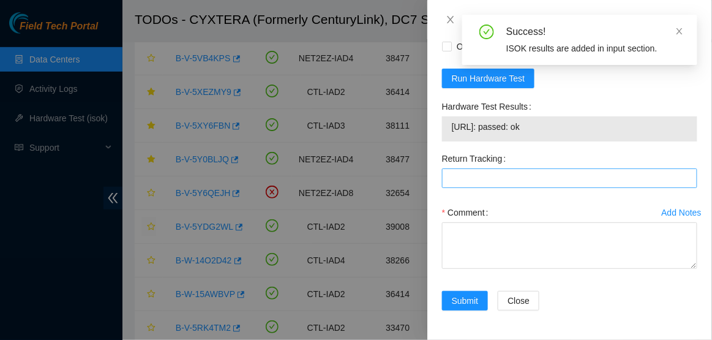  What do you see at coordinates (489, 107) in the screenshot?
I see `label: Hardware Test Results` at bounding box center [489, 107].